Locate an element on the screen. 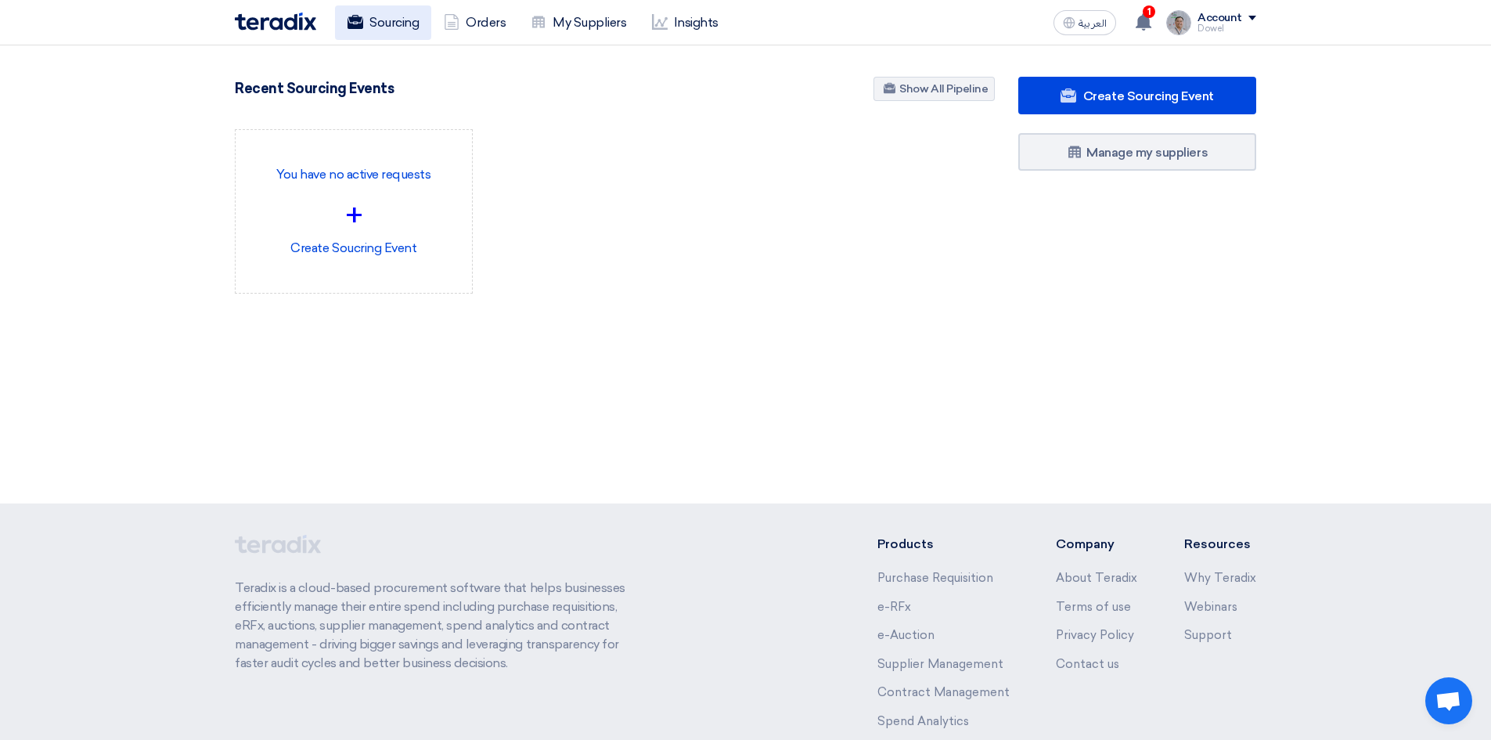 This screenshot has width=1491, height=740. a: Purchase Requisition is located at coordinates (935, 578).